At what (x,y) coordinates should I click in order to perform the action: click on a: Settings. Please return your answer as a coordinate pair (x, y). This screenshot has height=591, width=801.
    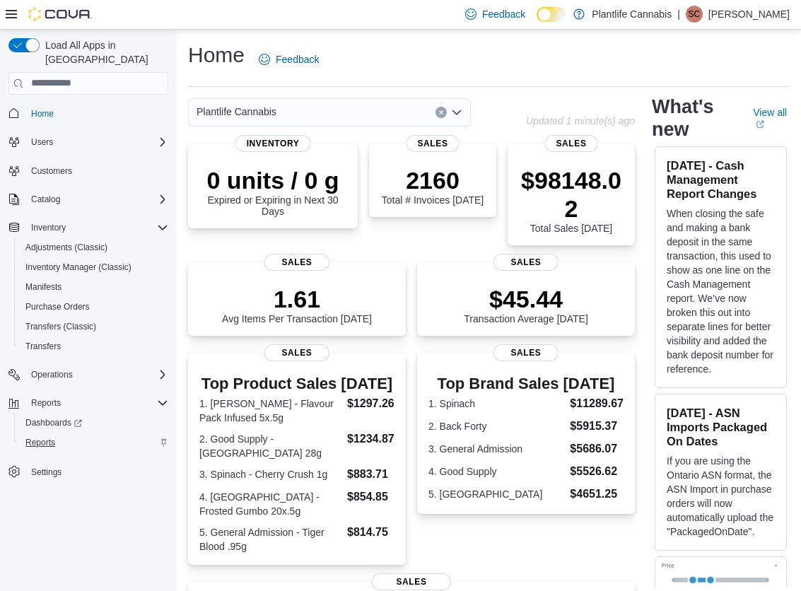
    Looking at the image, I should click on (46, 472).